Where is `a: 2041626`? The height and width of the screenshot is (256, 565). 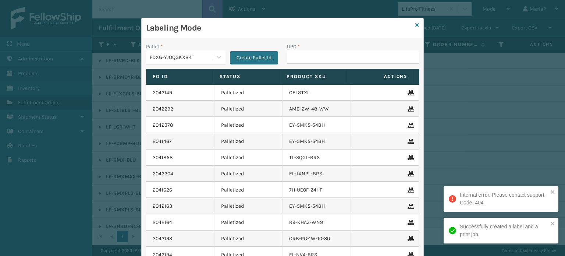
a: 2041626 is located at coordinates (162, 190).